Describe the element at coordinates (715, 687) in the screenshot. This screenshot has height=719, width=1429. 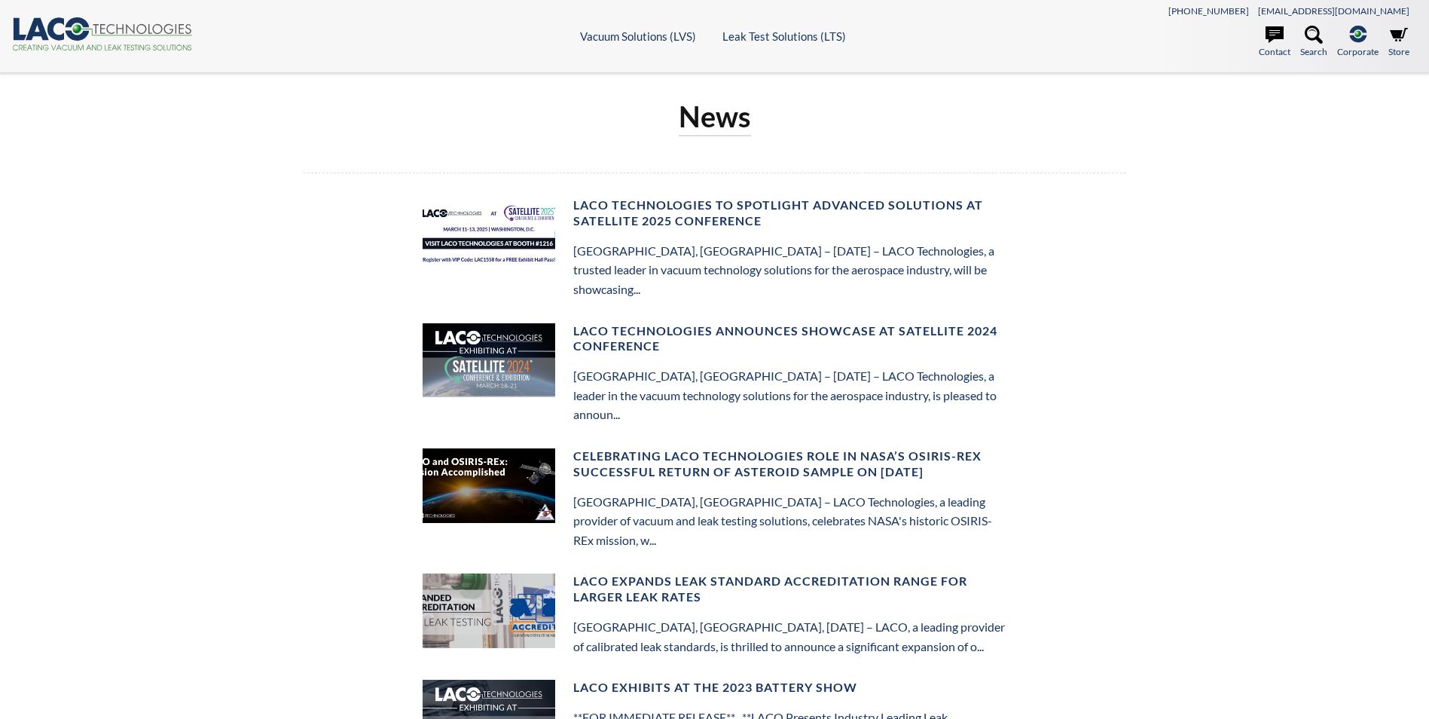
I see `a: LACO Exhibits at the 2023 Battery Show **FOR IMMEDIATE RELEASE** **LACO Presents Industry Leading...` at that location.